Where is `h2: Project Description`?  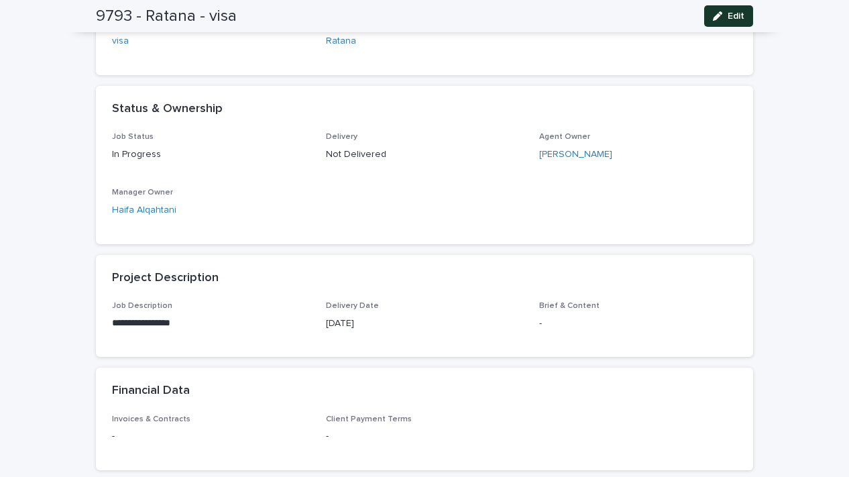 h2: Project Description is located at coordinates (165, 278).